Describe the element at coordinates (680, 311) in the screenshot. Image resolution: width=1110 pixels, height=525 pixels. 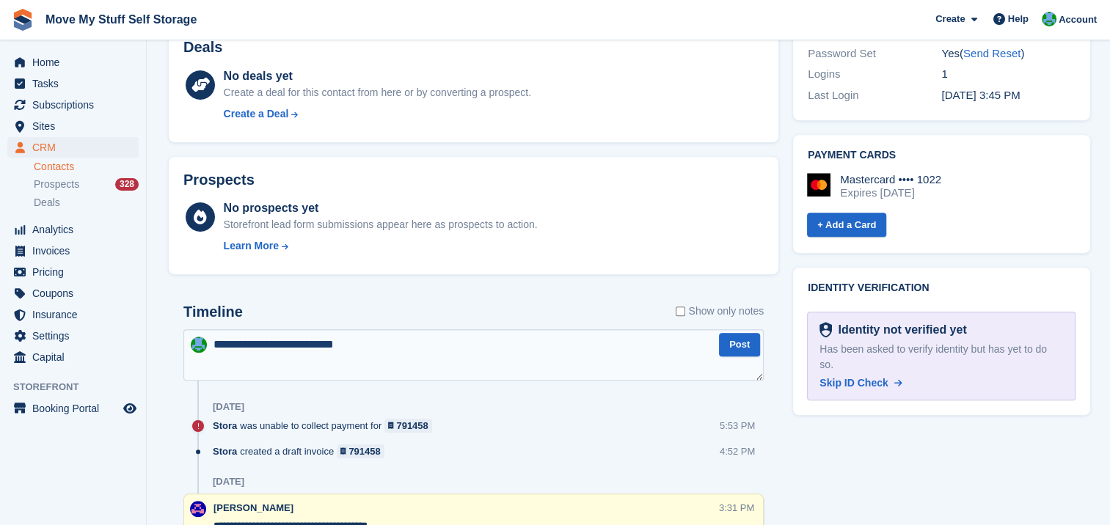
I see `input: Show only notes` at that location.